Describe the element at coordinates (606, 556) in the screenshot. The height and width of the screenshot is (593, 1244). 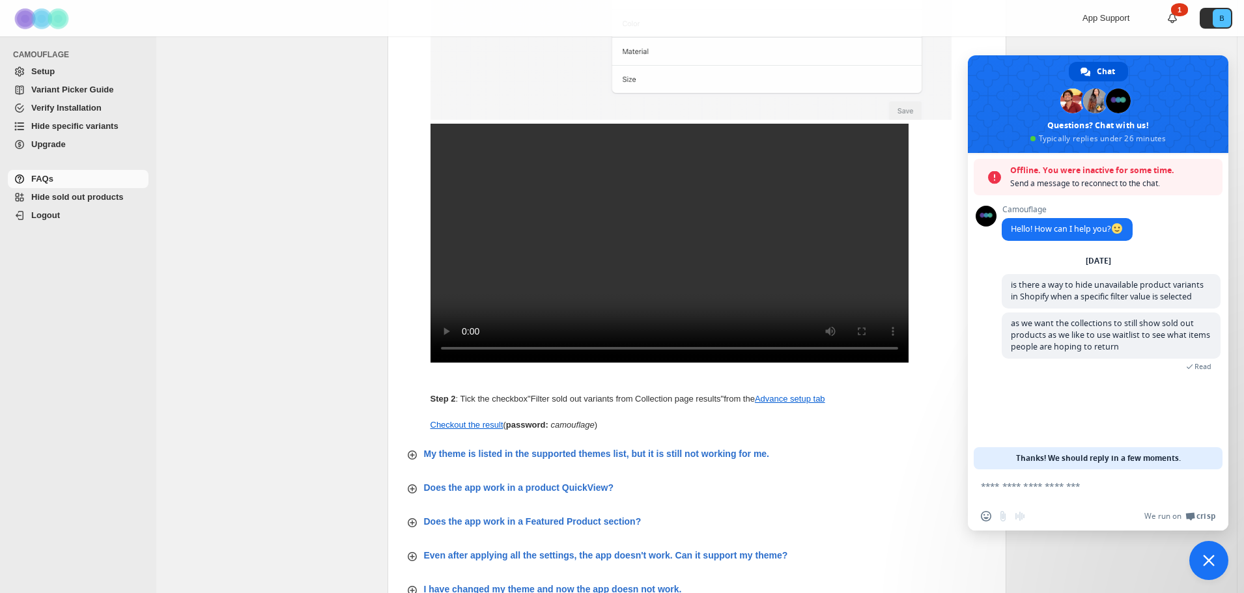
I see `p: Even after applying all the settings, the app doesn't work. Can it support my theme?` at that location.